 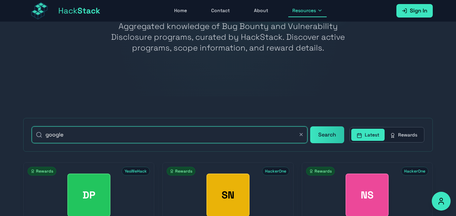 I want to click on span: Resources, so click(x=304, y=10).